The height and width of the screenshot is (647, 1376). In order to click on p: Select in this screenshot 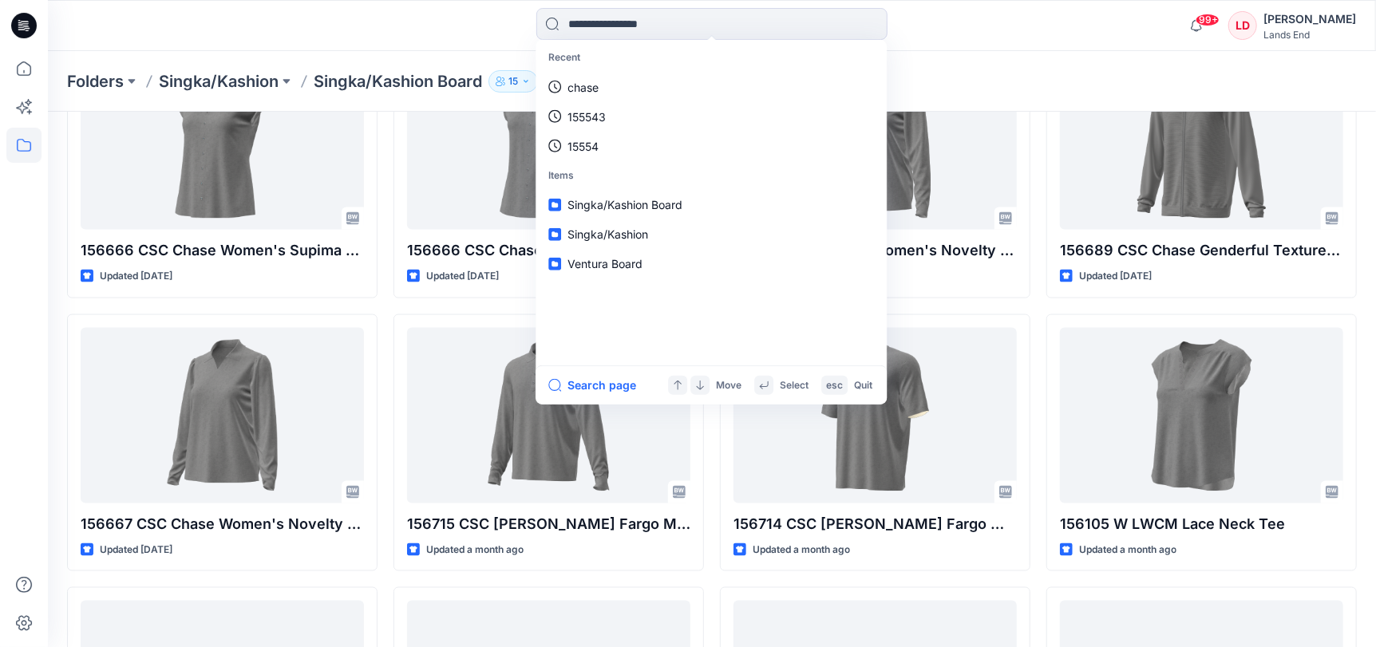, I will do `click(794, 385)`.